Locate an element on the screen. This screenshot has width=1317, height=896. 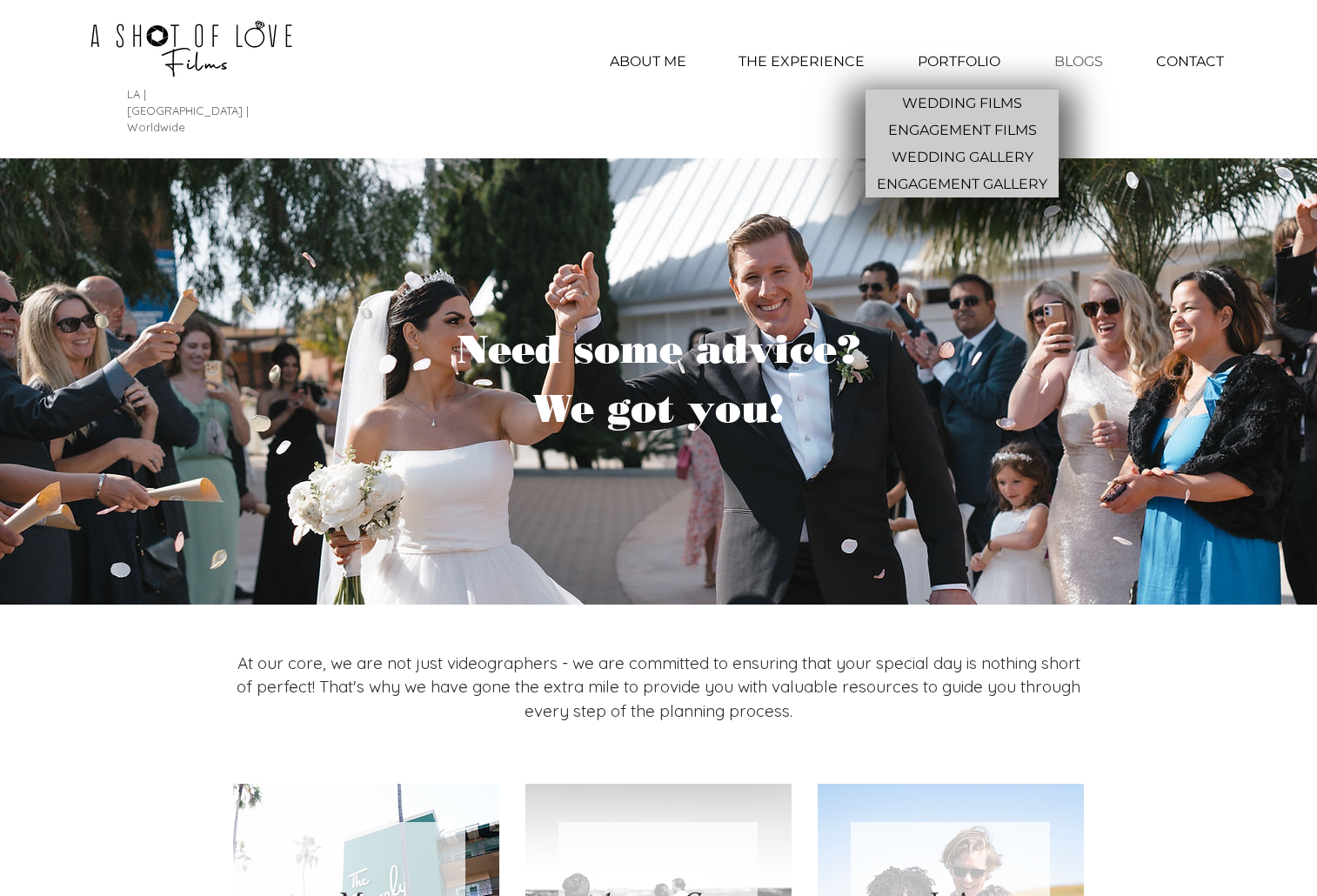
nav: Site is located at coordinates (916, 62).